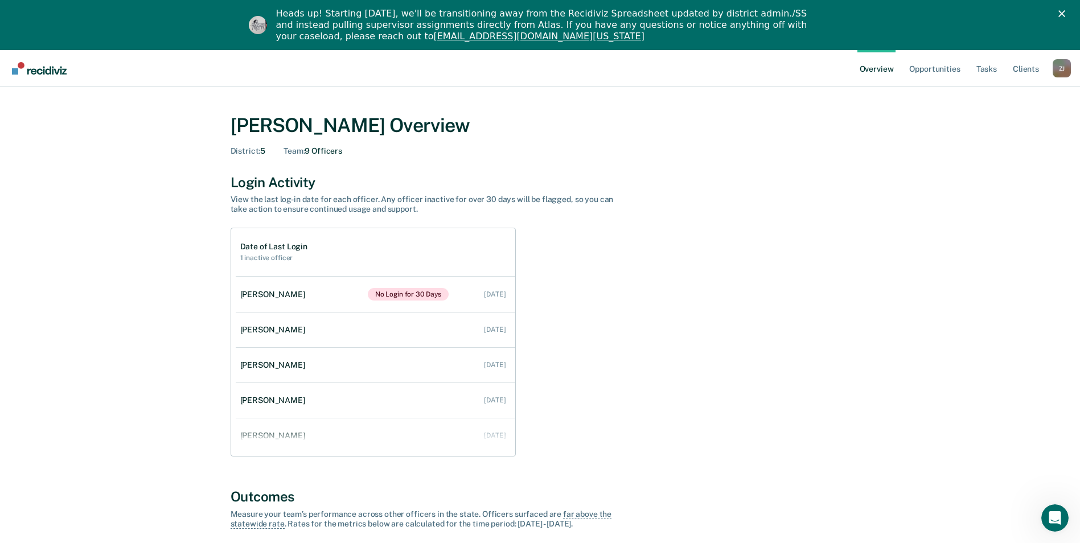 The image size is (1080, 543). What do you see at coordinates (408, 294) in the screenshot?
I see `span: No Login for 30 Days` at bounding box center [408, 294].